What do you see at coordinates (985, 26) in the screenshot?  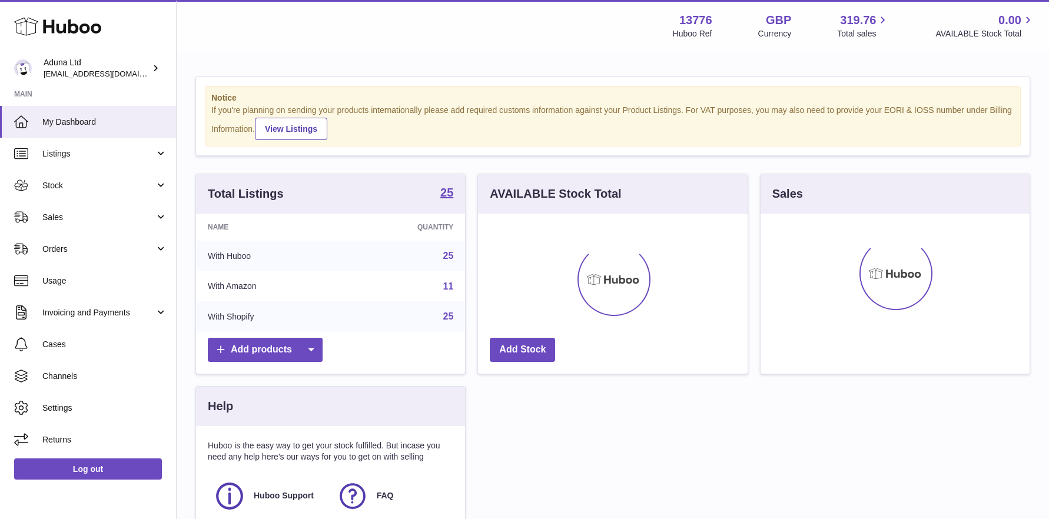 I see `a: 0.00 AVAILABLE Stock Total` at bounding box center [985, 26].